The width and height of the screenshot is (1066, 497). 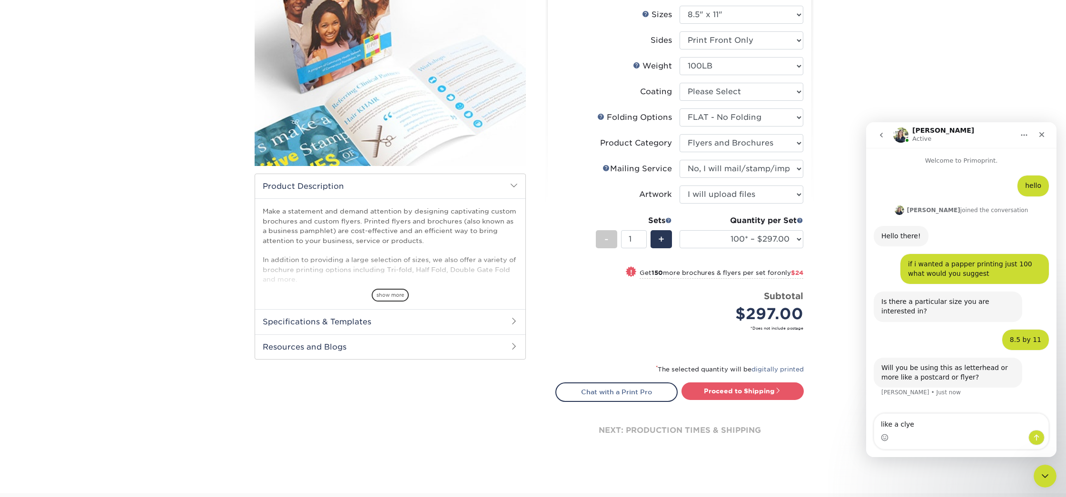 What do you see at coordinates (101, 88) in the screenshot?
I see `div: joined the conversation` at bounding box center [101, 88].